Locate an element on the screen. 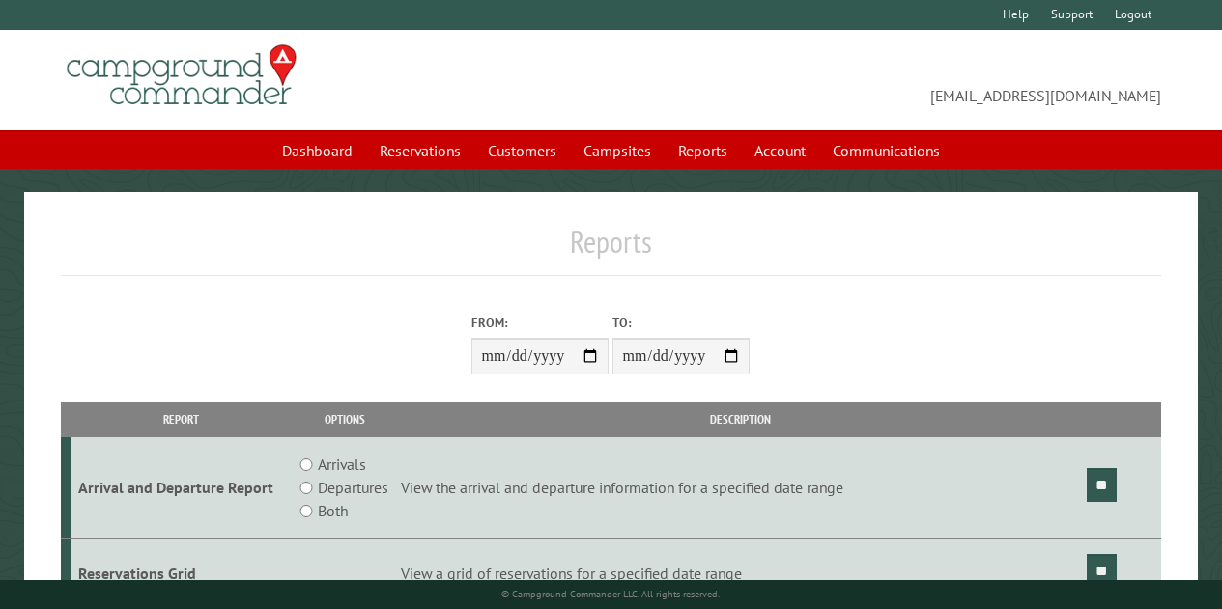 The width and height of the screenshot is (1222, 609). td: View a grid of reservations for a specified date range is located at coordinates (741, 574).